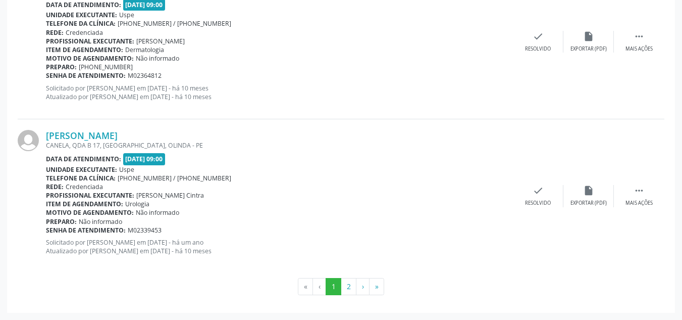 This screenshot has height=320, width=682. I want to click on span: Urologia, so click(137, 203).